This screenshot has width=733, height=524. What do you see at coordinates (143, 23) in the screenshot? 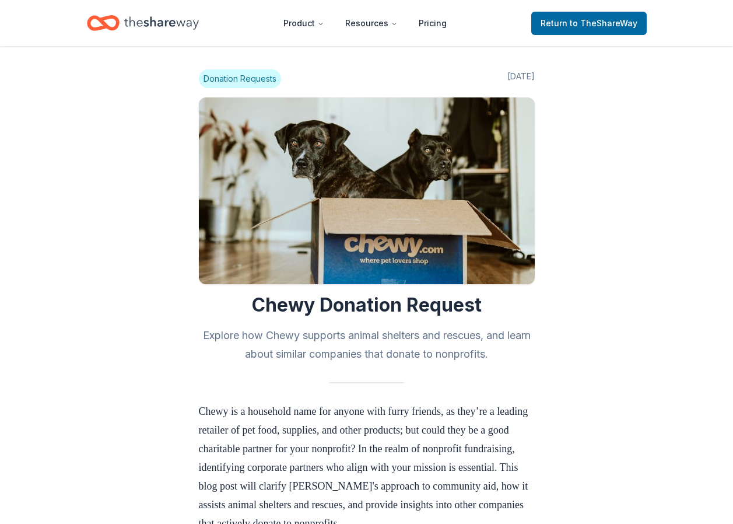
I see `a: Home` at bounding box center [143, 23].